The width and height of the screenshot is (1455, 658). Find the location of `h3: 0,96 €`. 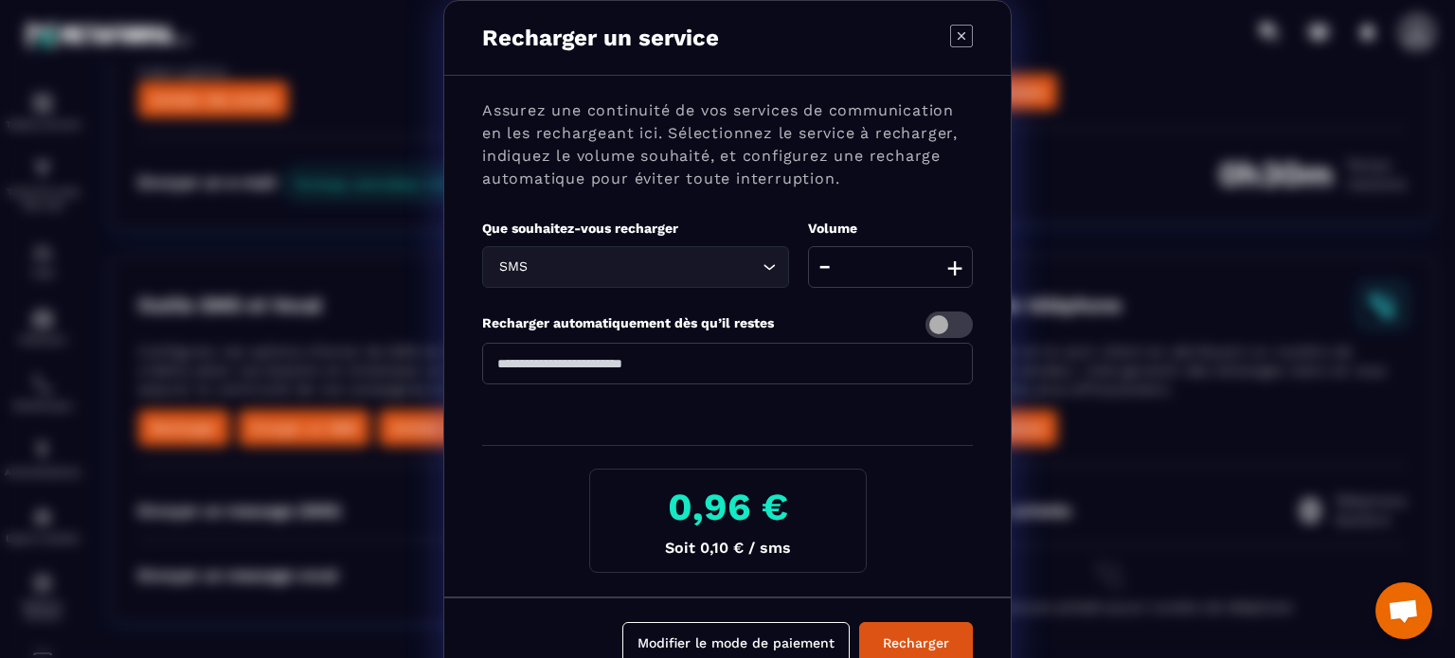

h3: 0,96 € is located at coordinates (727, 507).